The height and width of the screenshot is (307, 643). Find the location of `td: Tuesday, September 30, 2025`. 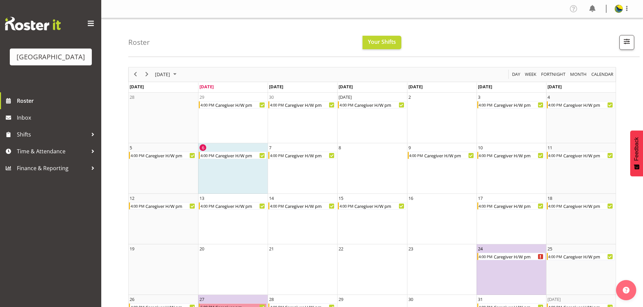

td: Tuesday, September 30, 2025 is located at coordinates (302, 118).